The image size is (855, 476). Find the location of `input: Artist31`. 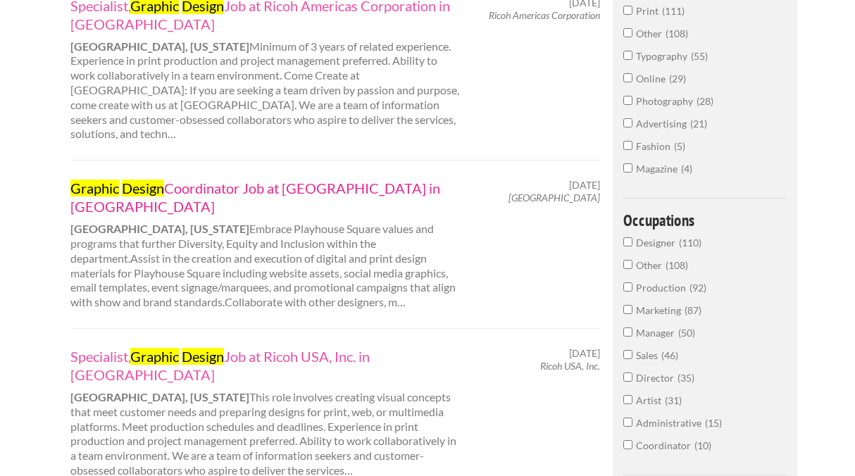

input: Artist31 is located at coordinates (627, 399).